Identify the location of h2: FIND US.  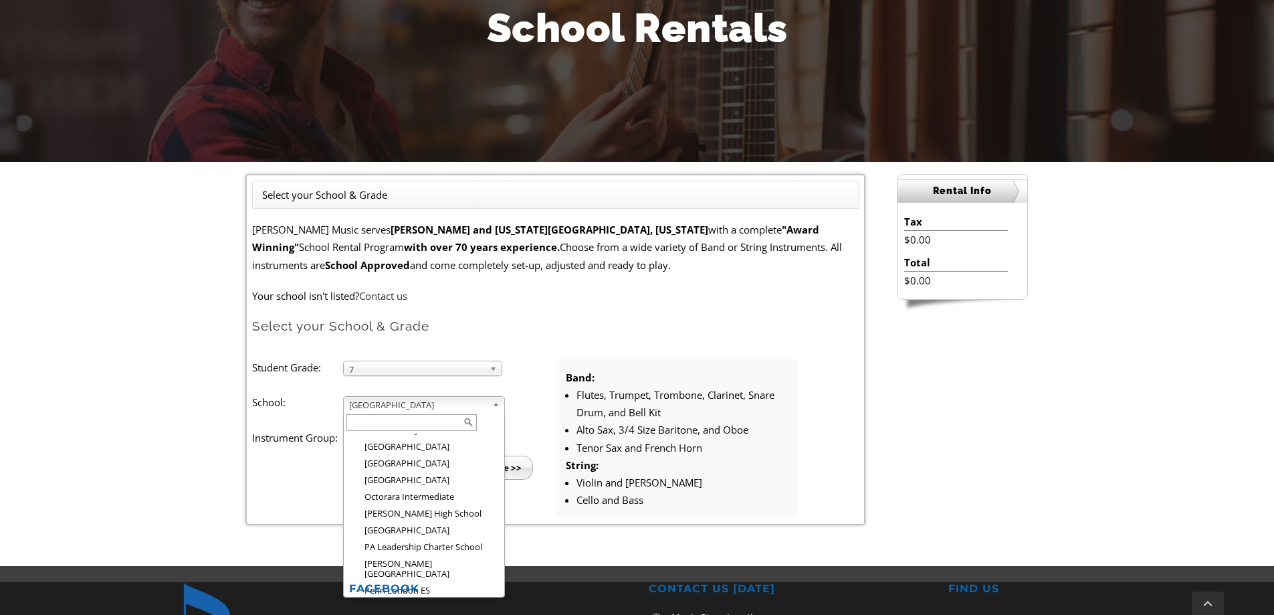
(1086, 589).